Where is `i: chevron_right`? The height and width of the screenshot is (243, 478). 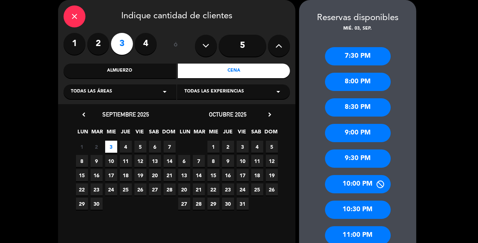 i: chevron_right is located at coordinates (269, 114).